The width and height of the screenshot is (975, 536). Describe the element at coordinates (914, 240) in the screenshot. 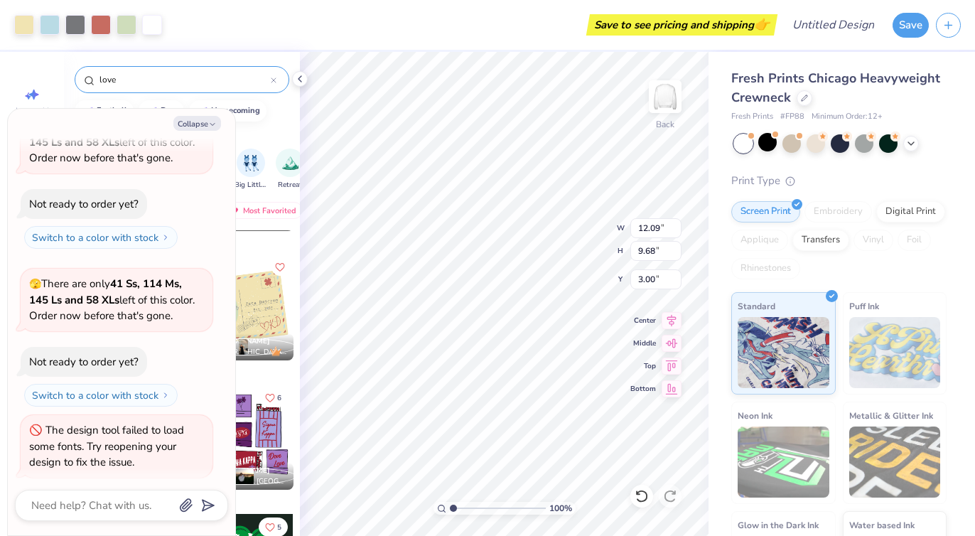

I see `div: Foil` at that location.